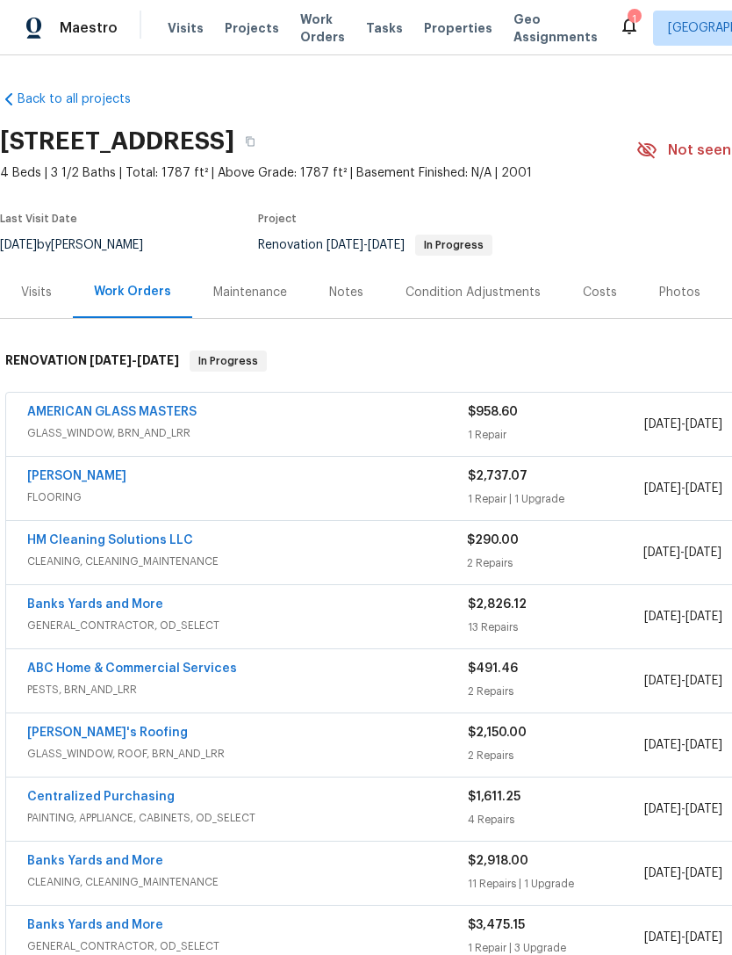 Image resolution: width=732 pixels, height=955 pixels. I want to click on div: Photos, so click(680, 292).